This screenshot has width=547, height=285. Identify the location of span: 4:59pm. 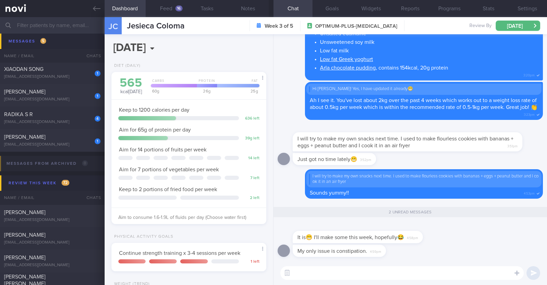
(376, 250).